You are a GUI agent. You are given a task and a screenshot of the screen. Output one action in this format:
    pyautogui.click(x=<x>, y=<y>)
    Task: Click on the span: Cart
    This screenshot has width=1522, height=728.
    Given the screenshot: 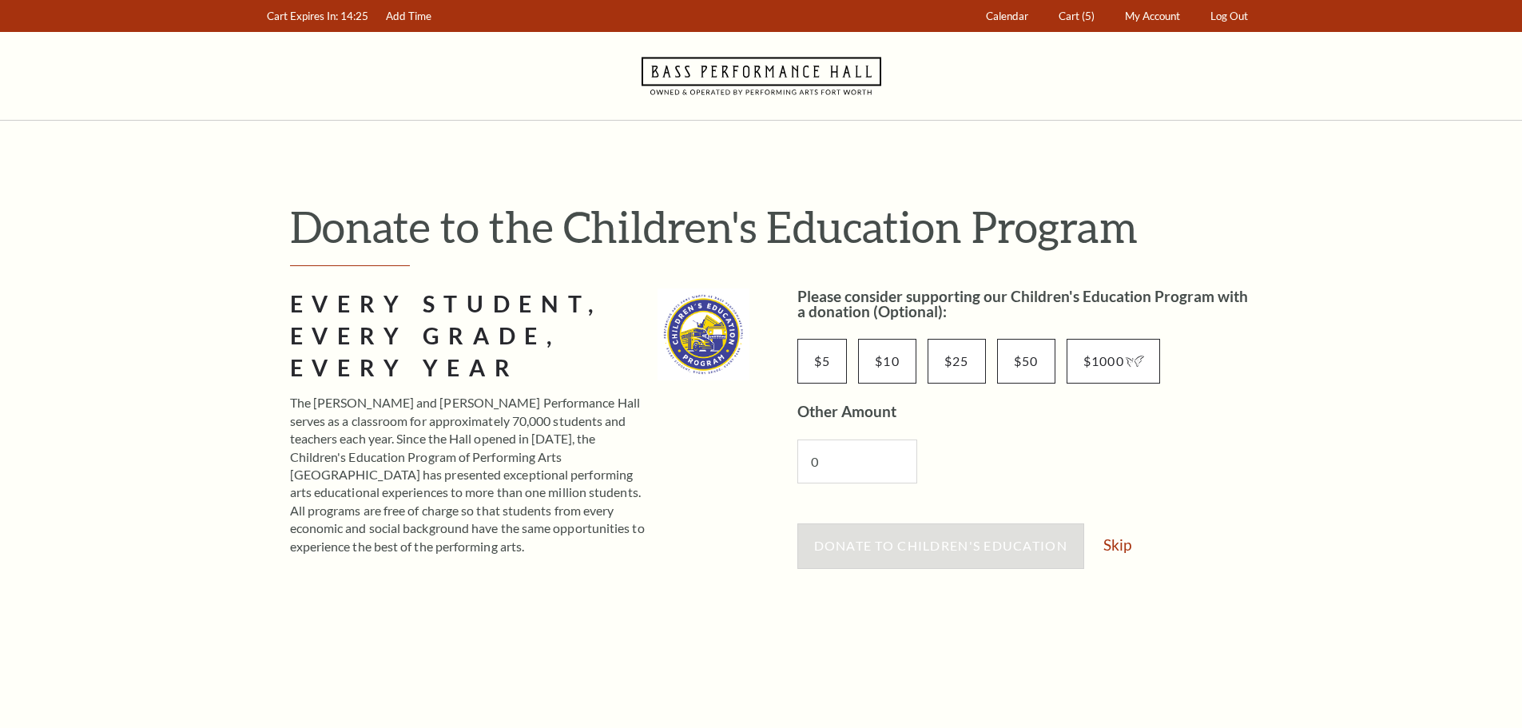 What is the action you would take?
    pyautogui.click(x=1069, y=16)
    